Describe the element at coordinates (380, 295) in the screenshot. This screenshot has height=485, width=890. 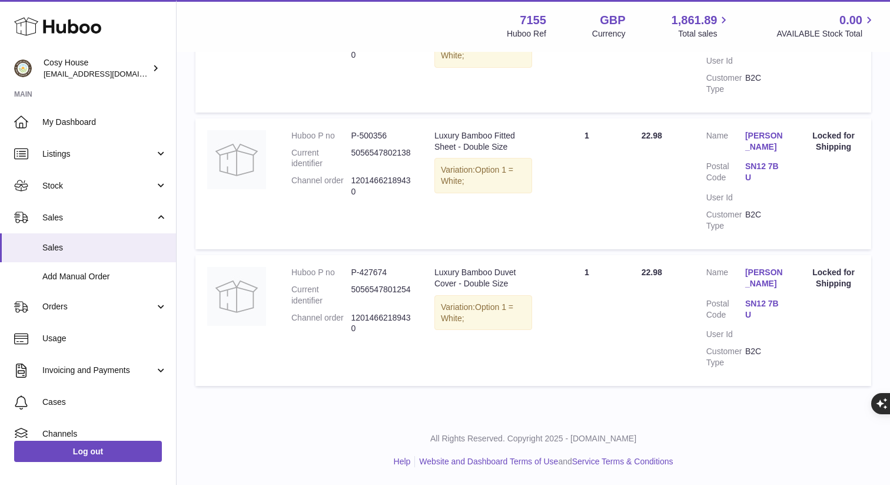
I see `dd: 5056547801254` at that location.